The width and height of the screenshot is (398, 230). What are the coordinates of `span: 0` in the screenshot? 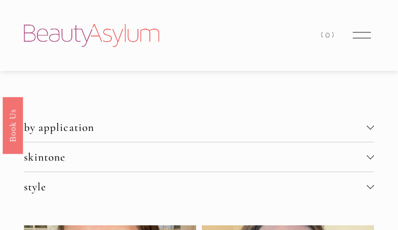 It's located at (329, 35).